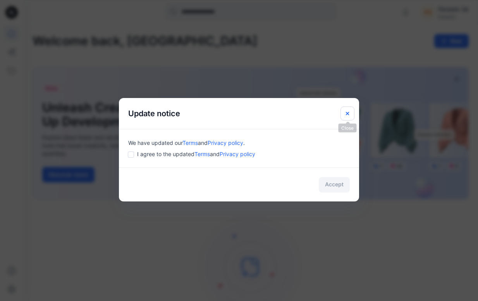  What do you see at coordinates (154, 113) in the screenshot?
I see `h5: Update notice` at bounding box center [154, 113].